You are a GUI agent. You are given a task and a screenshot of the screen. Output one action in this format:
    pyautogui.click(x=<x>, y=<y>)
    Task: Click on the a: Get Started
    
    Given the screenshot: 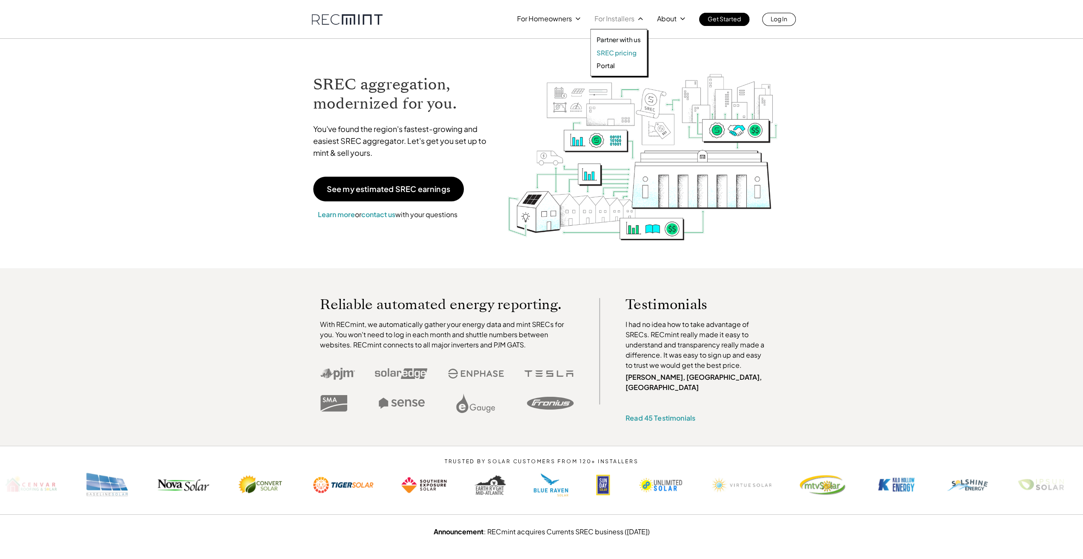 What is the action you would take?
    pyautogui.click(x=724, y=19)
    